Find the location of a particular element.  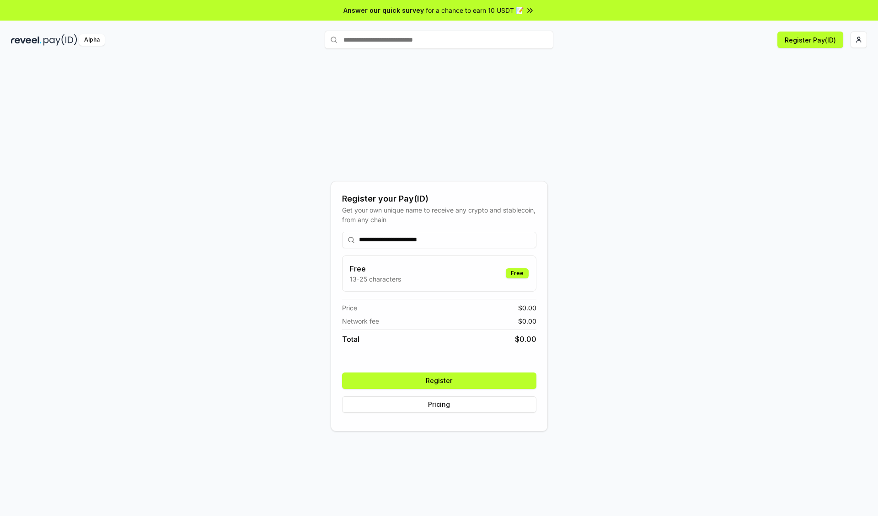

button: Register is located at coordinates (439, 381).